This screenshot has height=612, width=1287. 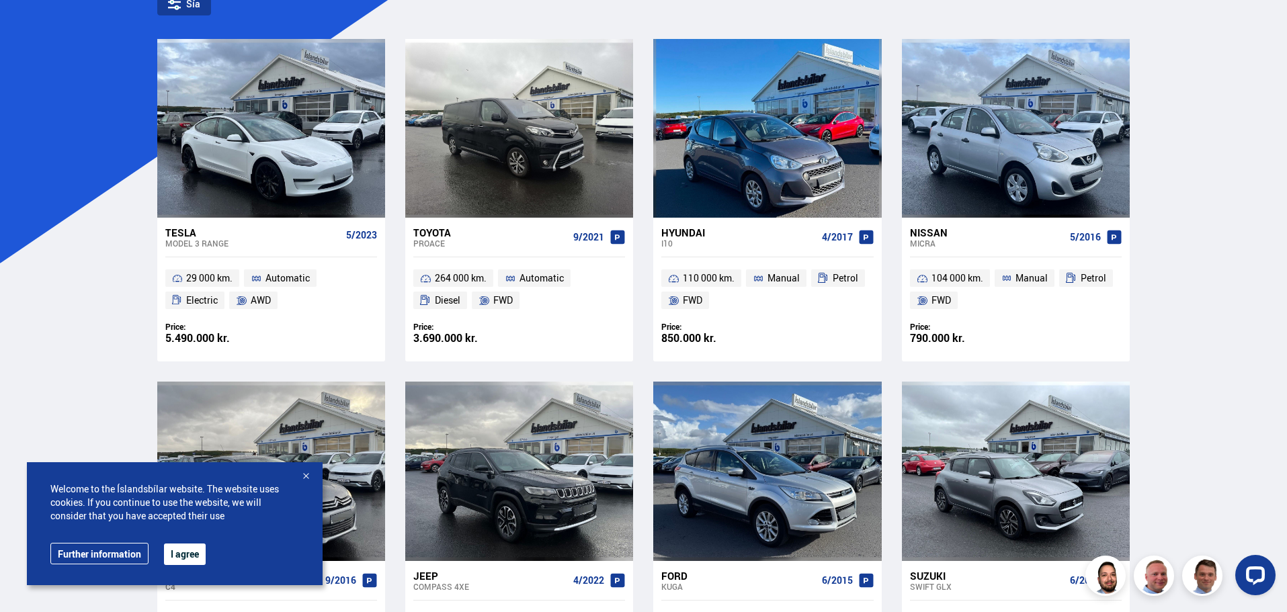 What do you see at coordinates (491, 243) in the screenshot?
I see `div: Proace` at bounding box center [491, 243].